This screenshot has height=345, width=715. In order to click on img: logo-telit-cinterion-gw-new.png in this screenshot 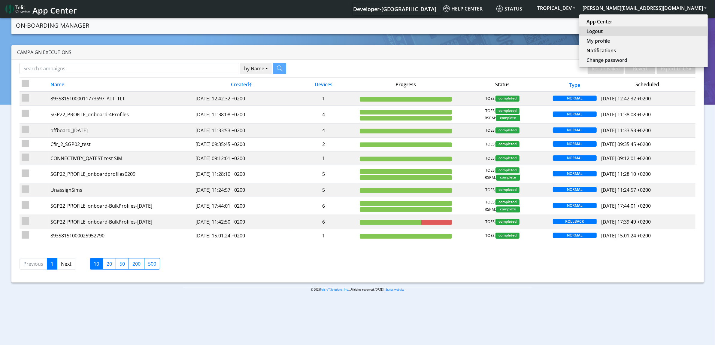, I will do `click(17, 9)`.